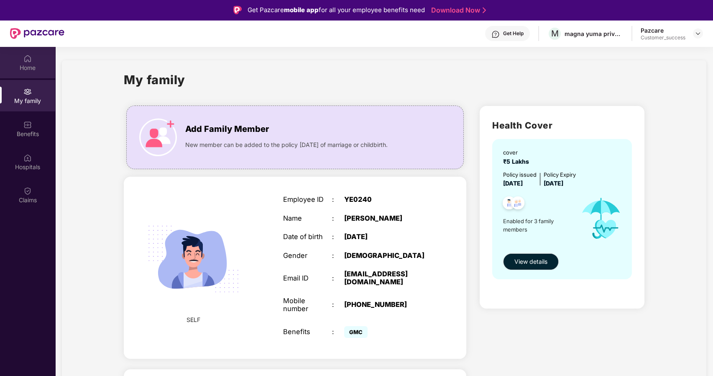  What do you see at coordinates (227, 129) in the screenshot?
I see `span: Add Family Member` at bounding box center [227, 129].